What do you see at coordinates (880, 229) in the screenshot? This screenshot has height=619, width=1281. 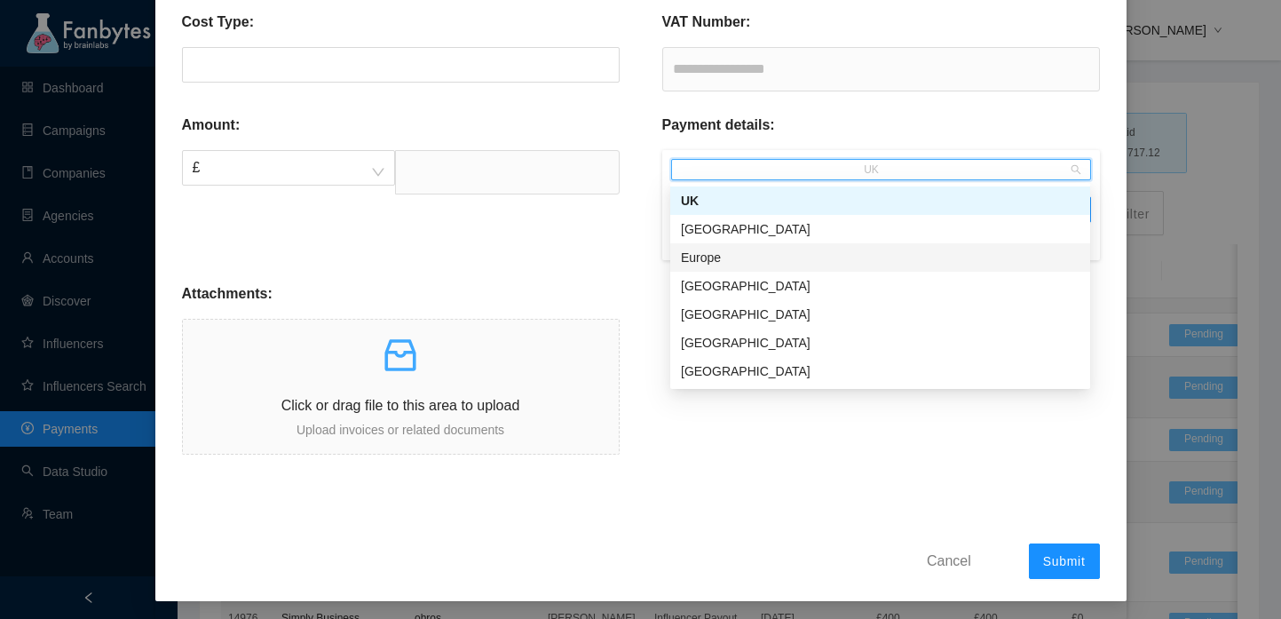 I see `div: USA` at bounding box center [880, 229].